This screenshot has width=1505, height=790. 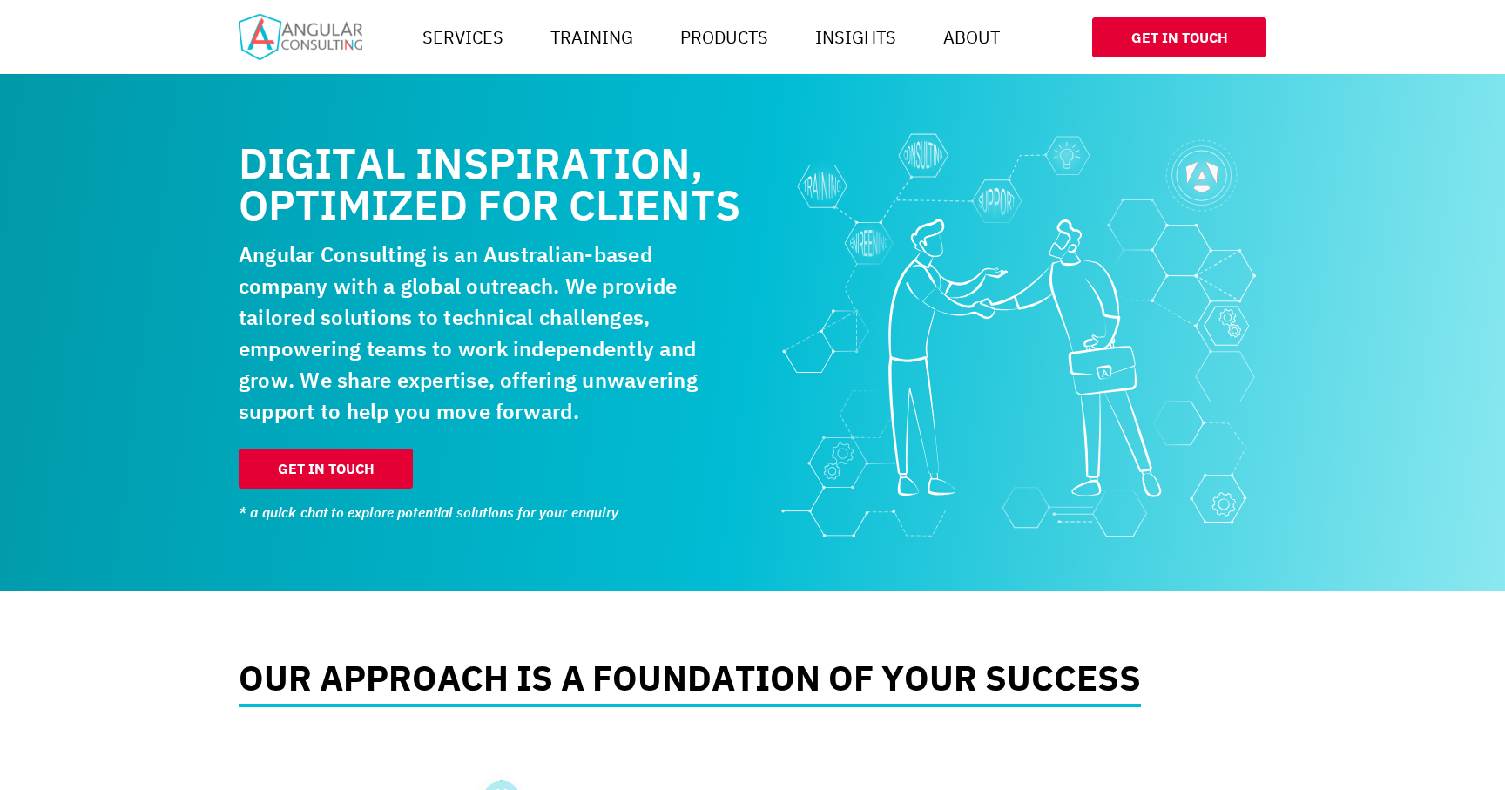 I want to click on img: Home, so click(x=301, y=37).